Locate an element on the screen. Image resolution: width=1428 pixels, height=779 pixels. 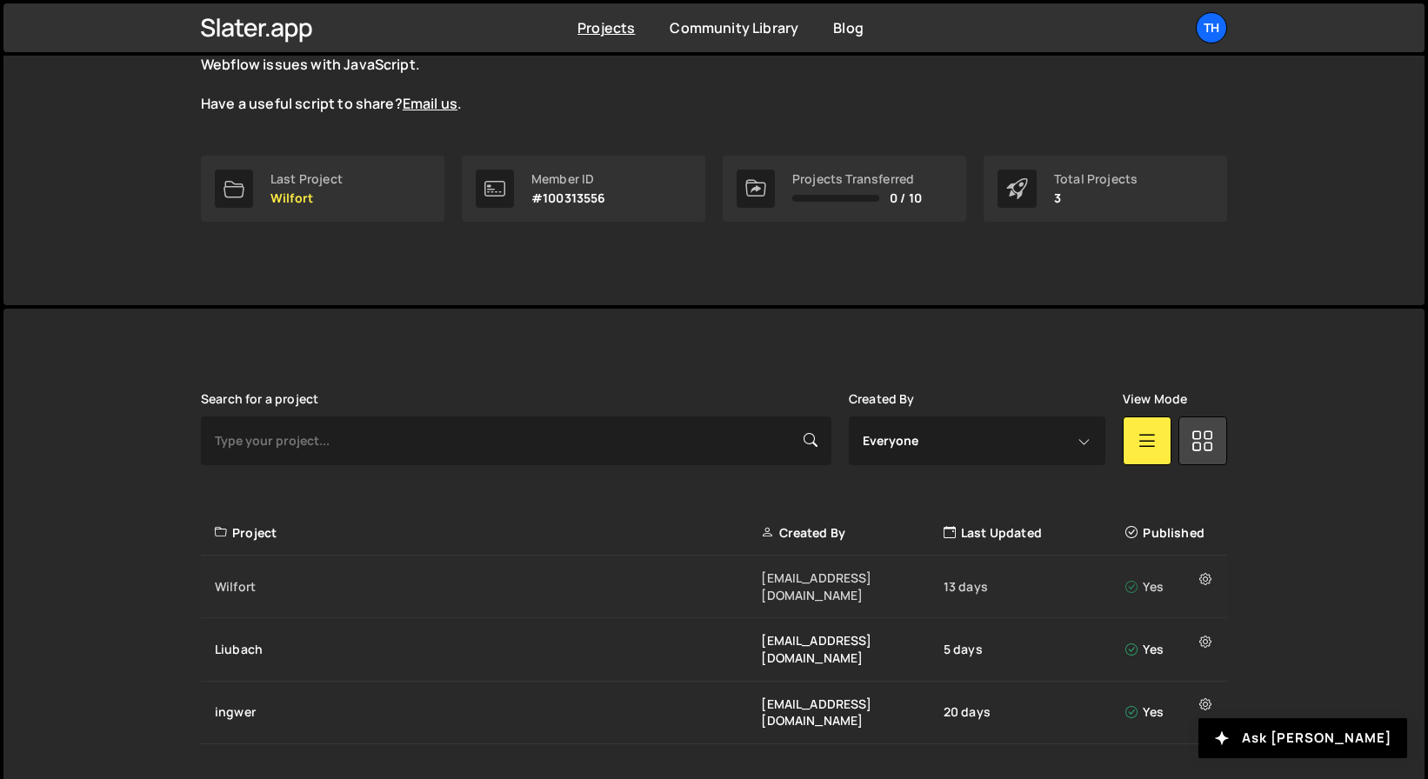
p: The is live and growing. Explore the curated scripts to solve common Webflow issues with JavaScri... is located at coordinates (514, 75).